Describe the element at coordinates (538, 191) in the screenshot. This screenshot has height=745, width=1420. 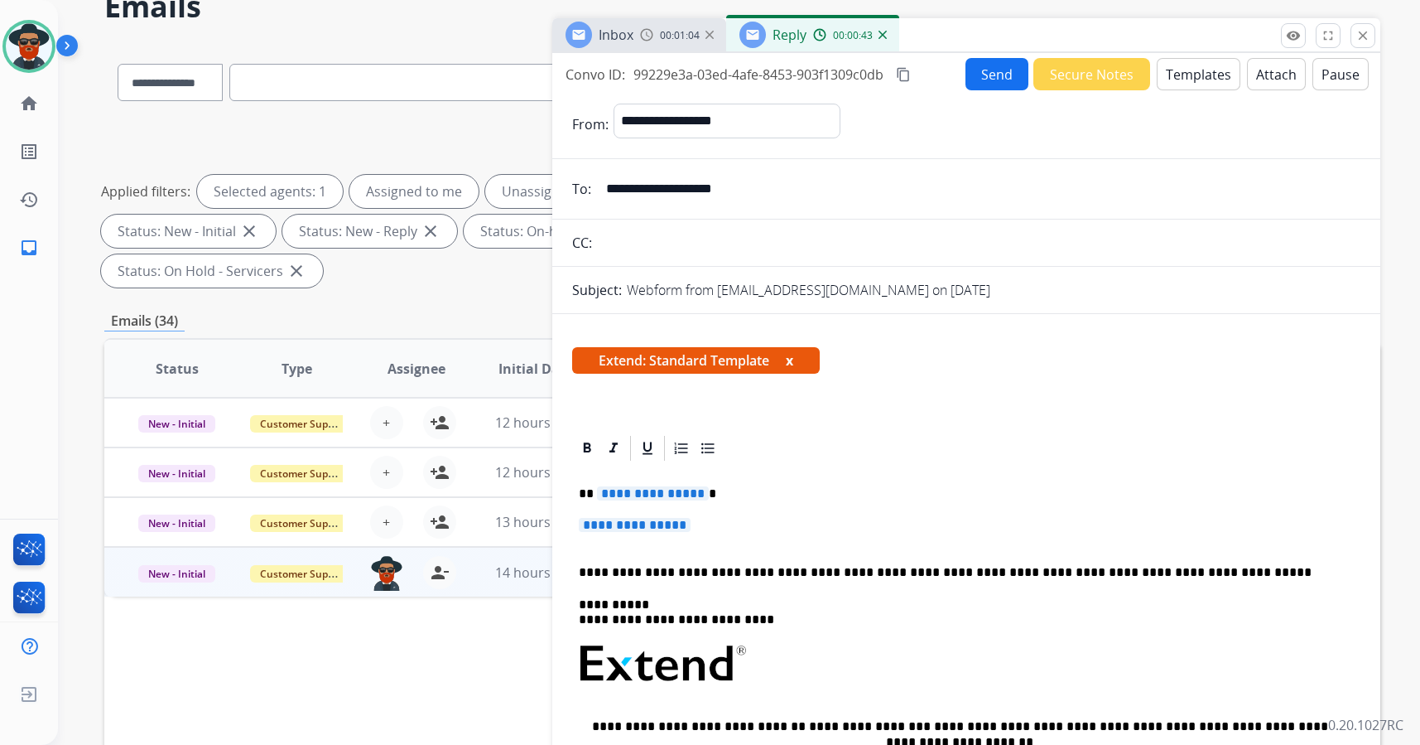
I see `div: Unassigned` at that location.